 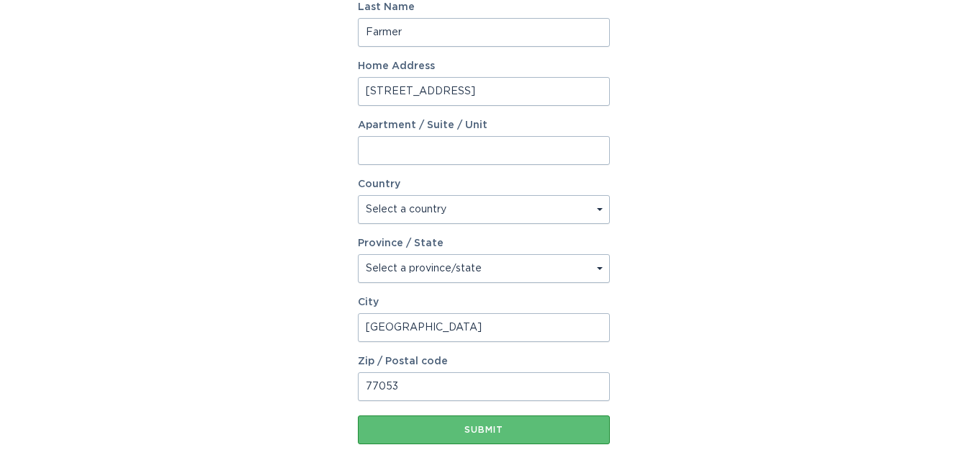 What do you see at coordinates (400, 243) in the screenshot?
I see `label: Province / State` at bounding box center [400, 243].